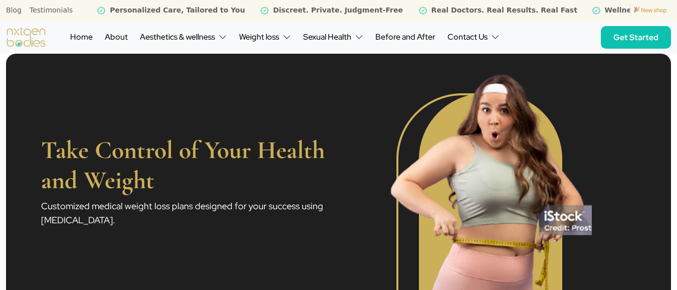 This screenshot has height=290, width=677. What do you see at coordinates (116, 37) in the screenshot?
I see `a: About` at bounding box center [116, 37].